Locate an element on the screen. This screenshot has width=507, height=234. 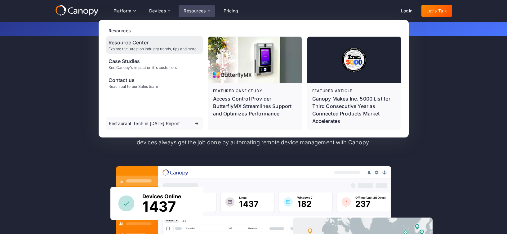
a: Featured case studyAccess Control Provider ButterflyMX Streamlines Support and Optimizes Performance is located at coordinates (255, 83).